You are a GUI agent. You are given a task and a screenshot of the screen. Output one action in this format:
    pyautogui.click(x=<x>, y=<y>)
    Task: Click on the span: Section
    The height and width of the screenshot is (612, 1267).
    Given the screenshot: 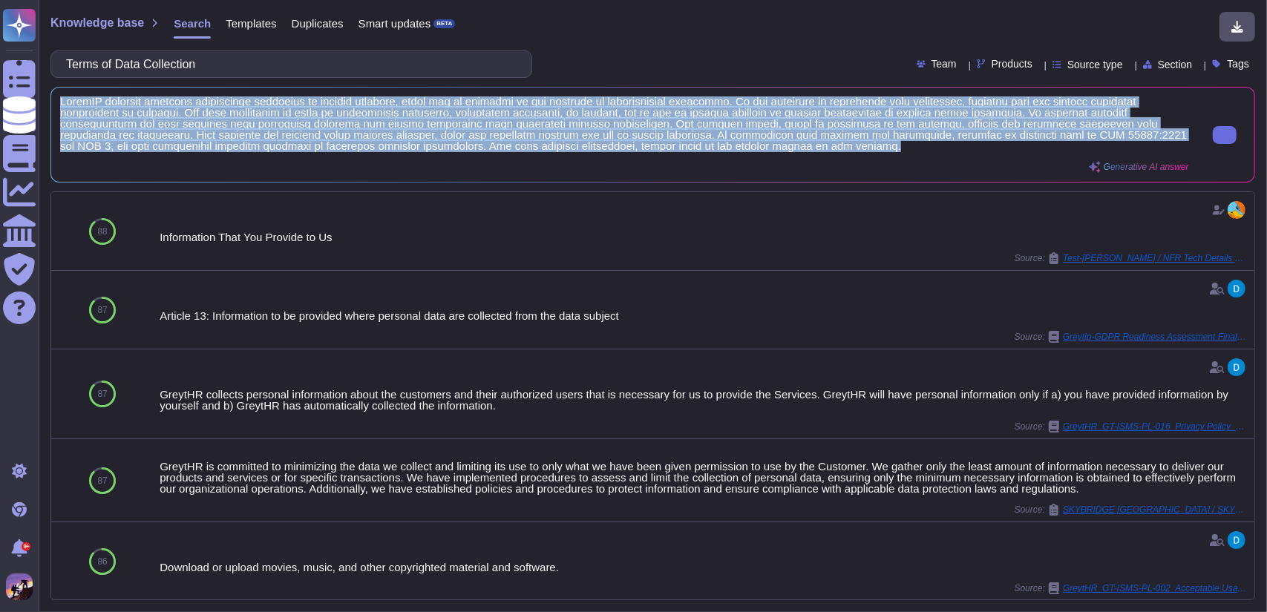 What is the action you would take?
    pyautogui.click(x=1175, y=65)
    